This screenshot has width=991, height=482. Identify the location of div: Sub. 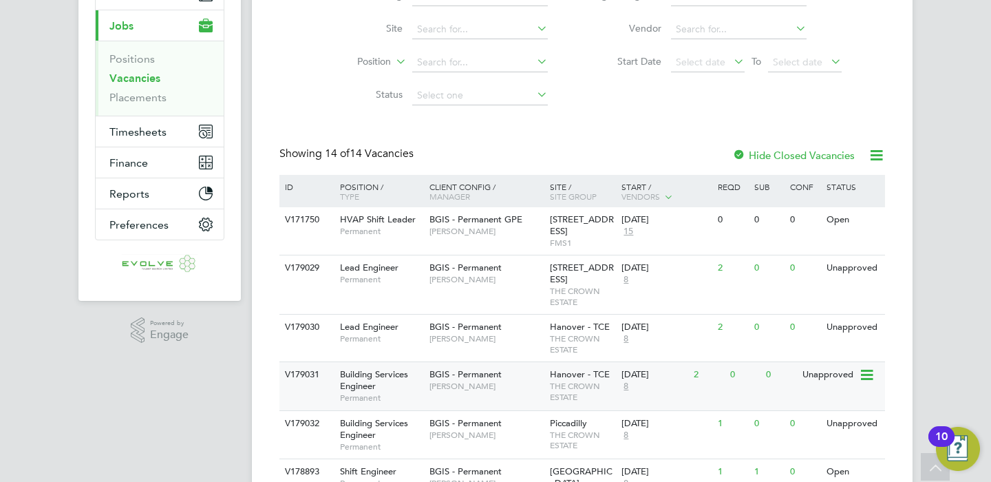
(769, 187).